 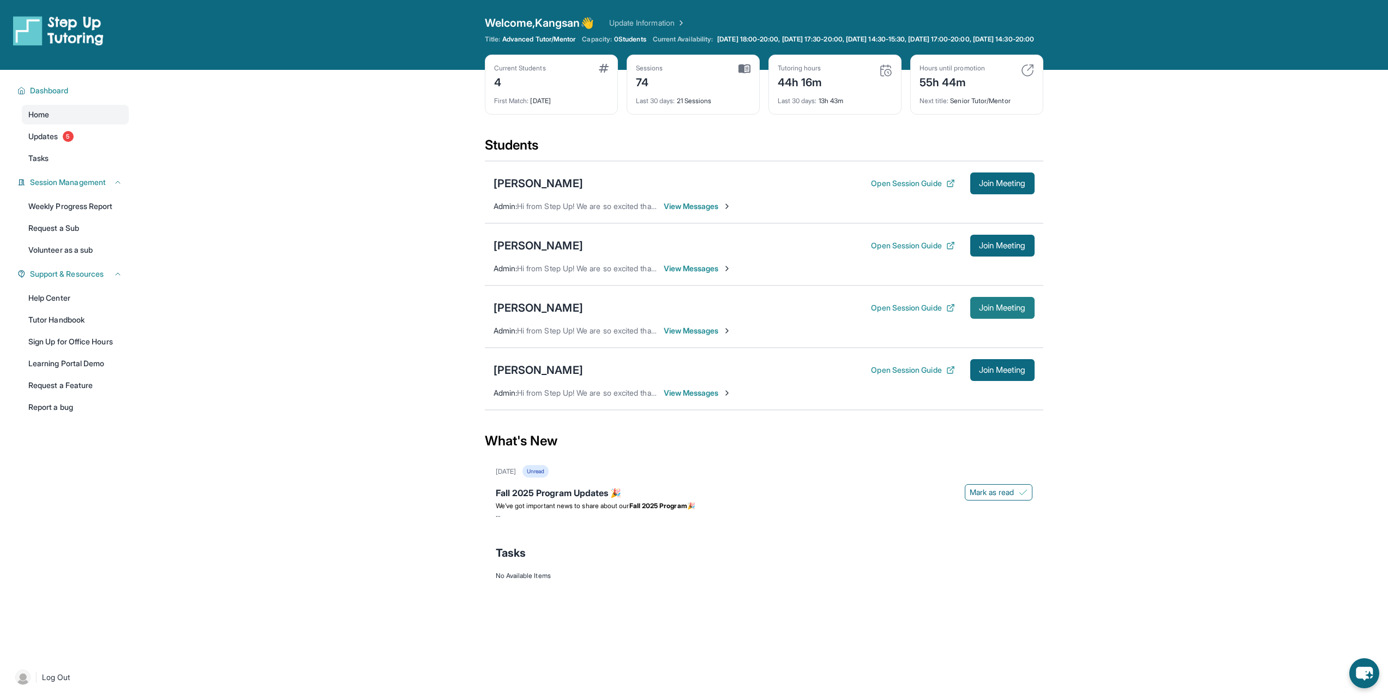 What do you see at coordinates (75, 206) in the screenshot?
I see `a: Weekly Progress Report` at bounding box center [75, 206].